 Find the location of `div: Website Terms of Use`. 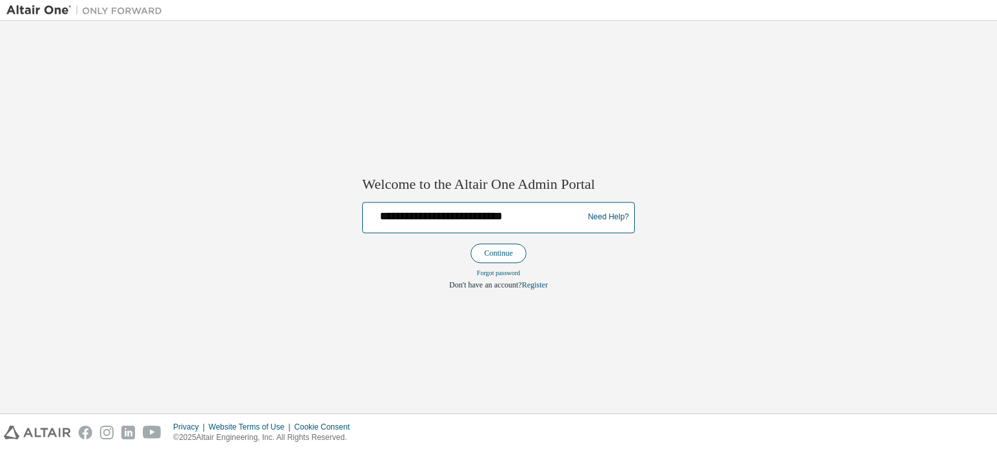

div: Website Terms of Use is located at coordinates (251, 427).